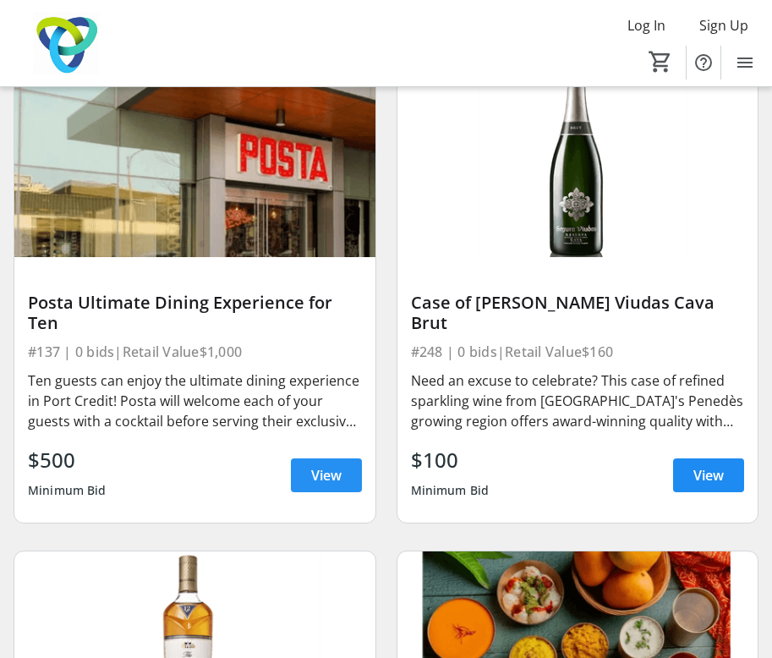 The width and height of the screenshot is (772, 658). What do you see at coordinates (450, 460) in the screenshot?
I see `div: $100` at bounding box center [450, 460].